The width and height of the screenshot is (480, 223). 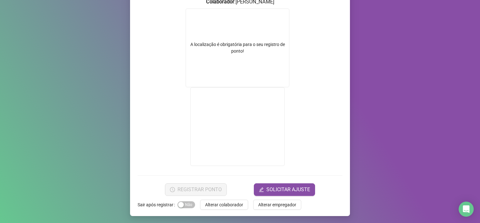 I want to click on span: edit, so click(x=262, y=189).